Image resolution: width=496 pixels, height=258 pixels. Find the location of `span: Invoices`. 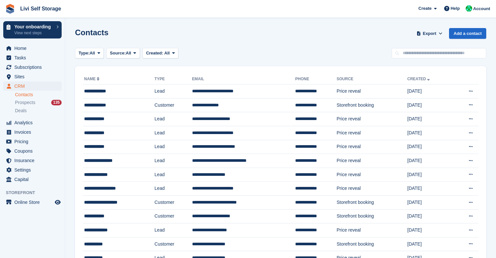

span: Invoices is located at coordinates (34, 132).